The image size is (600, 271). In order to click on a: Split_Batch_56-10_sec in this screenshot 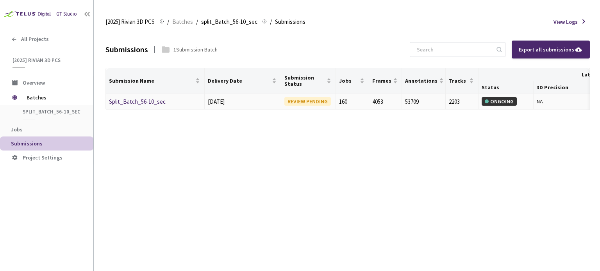, I will do `click(137, 101)`.